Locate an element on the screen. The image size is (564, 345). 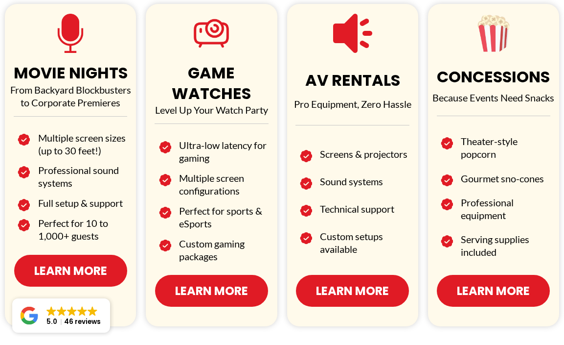
p: From Backyard Blockbusters is located at coordinates (70, 90).